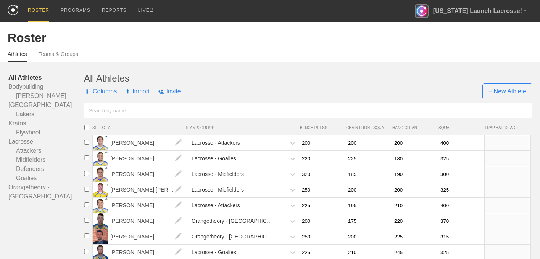  What do you see at coordinates (46, 133) in the screenshot?
I see `a: Flywheel` at bounding box center [46, 133].